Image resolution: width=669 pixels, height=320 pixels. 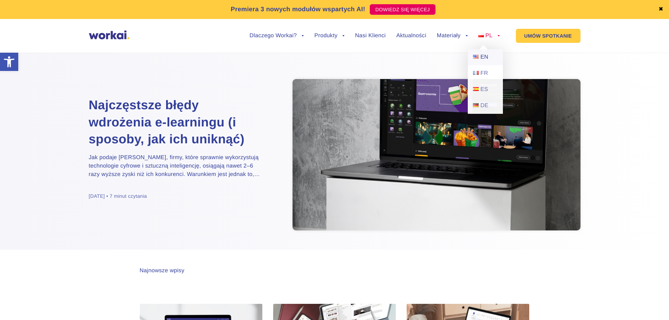 What do you see at coordinates (485, 73) in the screenshot?
I see `a: FR` at bounding box center [485, 73].